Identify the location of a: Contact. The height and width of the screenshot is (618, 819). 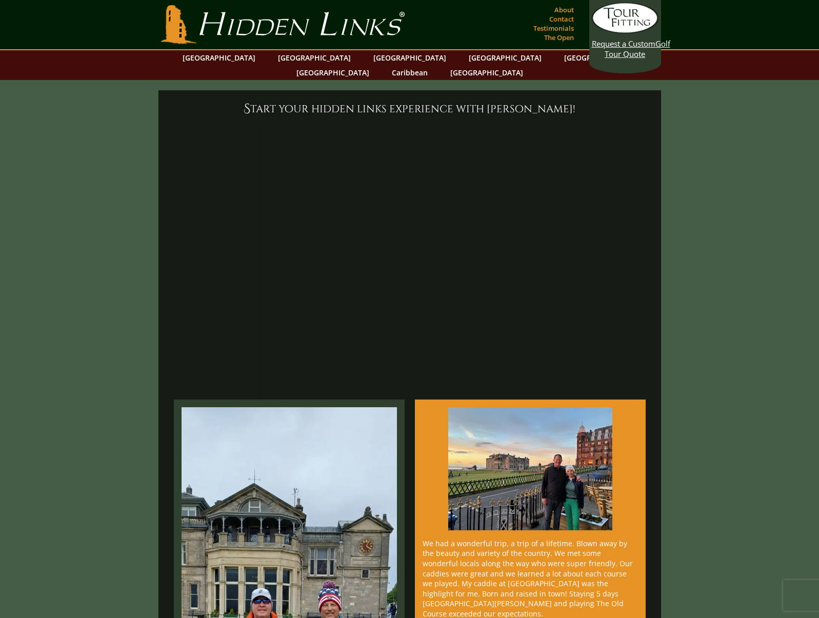
(561, 19).